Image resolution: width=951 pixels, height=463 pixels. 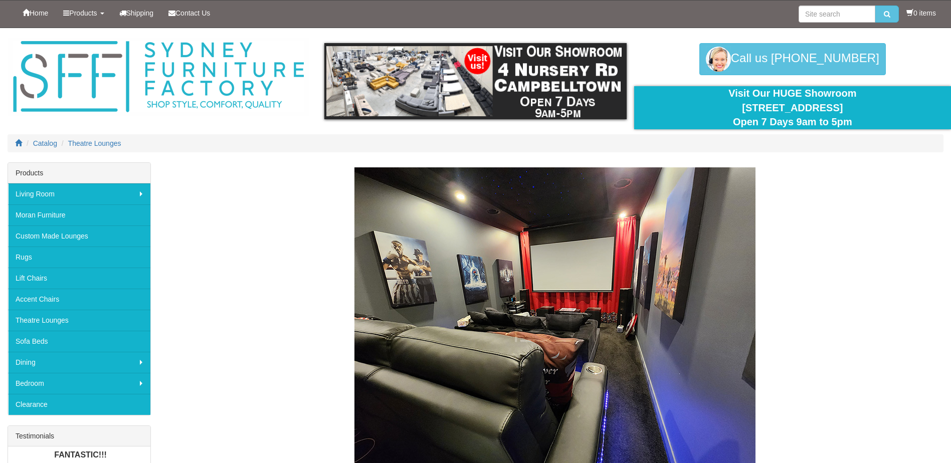 What do you see at coordinates (158, 77) in the screenshot?
I see `img: Sydney Furniture Factory` at bounding box center [158, 77].